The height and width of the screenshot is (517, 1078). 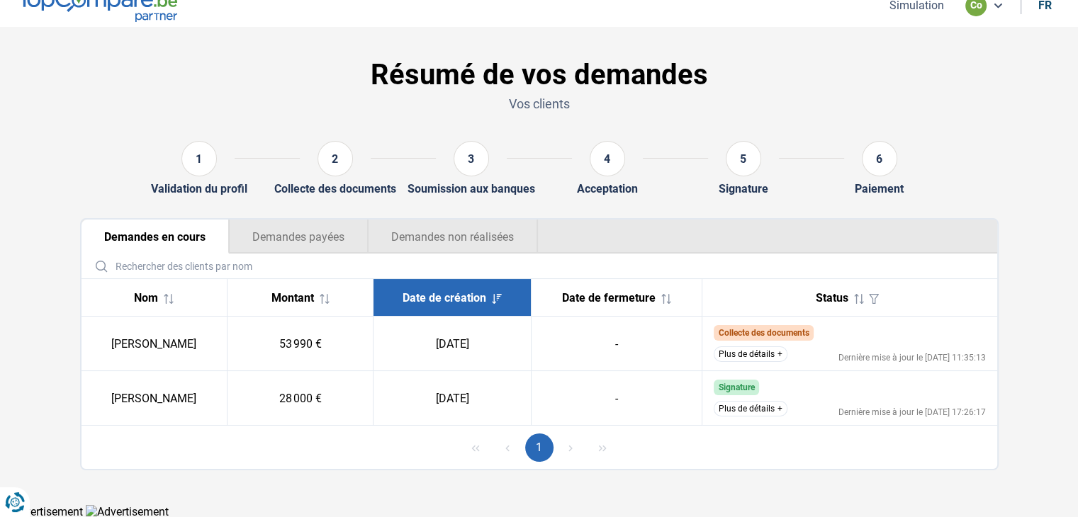 What do you see at coordinates (199, 159) in the screenshot?
I see `div: 1` at bounding box center [199, 159].